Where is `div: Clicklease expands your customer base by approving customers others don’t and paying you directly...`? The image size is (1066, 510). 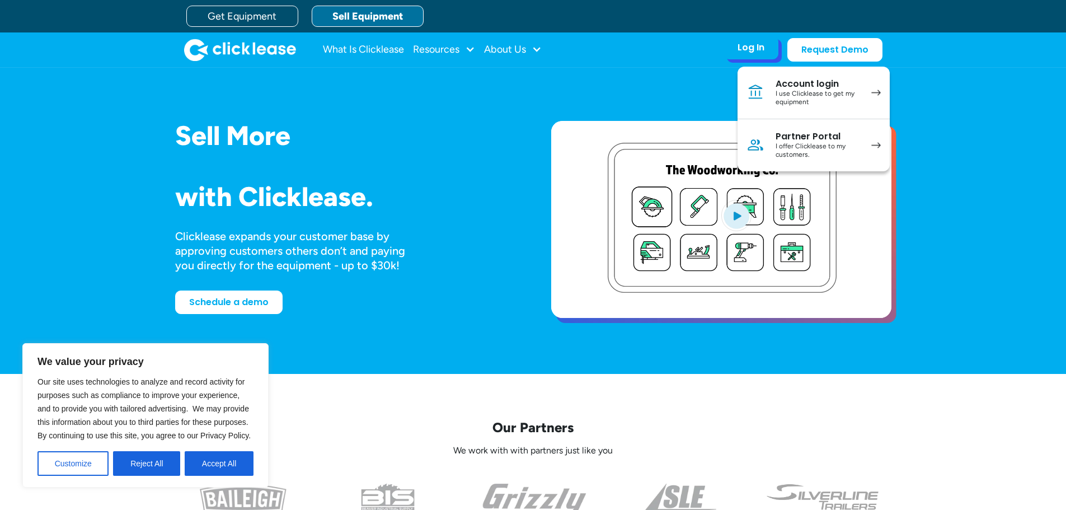 div: Clicklease expands your customer base by approving customers others don’t and paying you directly... is located at coordinates (301, 251).